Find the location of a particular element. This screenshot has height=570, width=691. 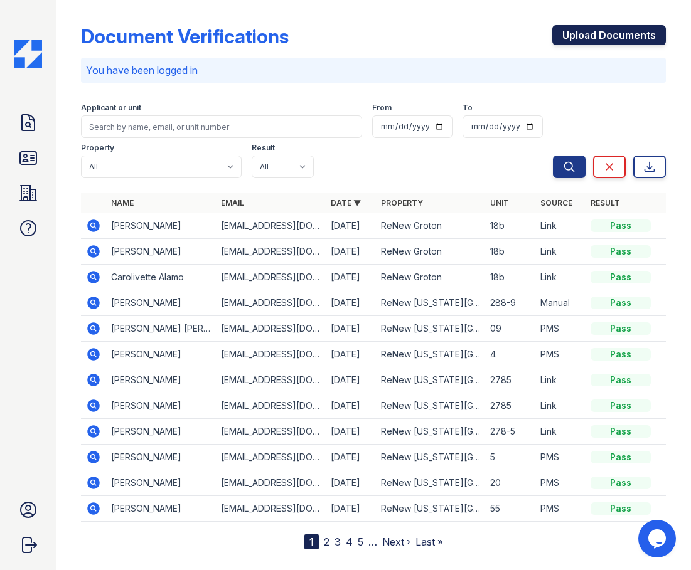

input: Search by name, email, or unit number is located at coordinates (222, 127).